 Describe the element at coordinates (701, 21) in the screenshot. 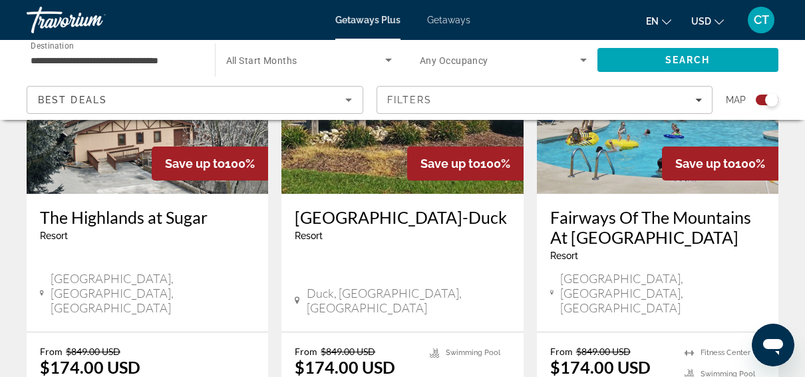

I see `span: USD` at that location.